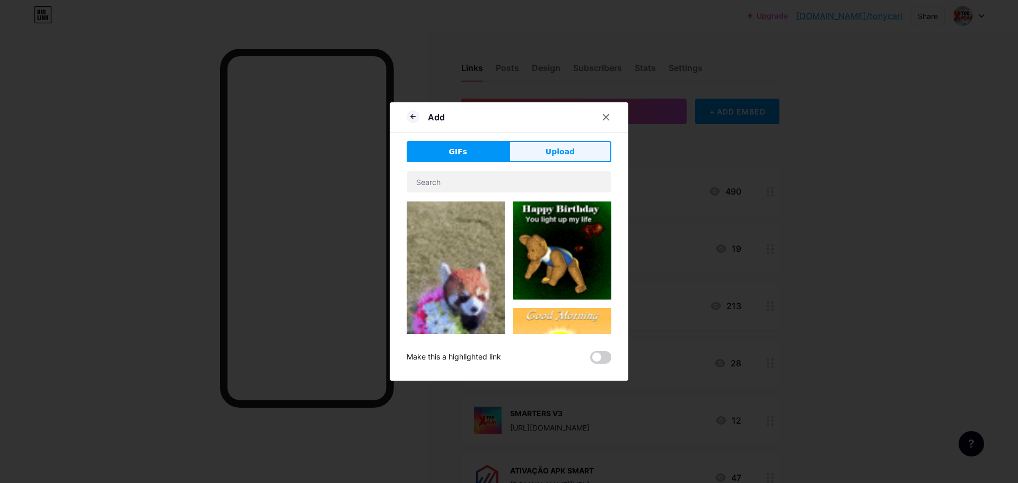 This screenshot has height=483, width=1018. I want to click on button: GIFs, so click(458, 152).